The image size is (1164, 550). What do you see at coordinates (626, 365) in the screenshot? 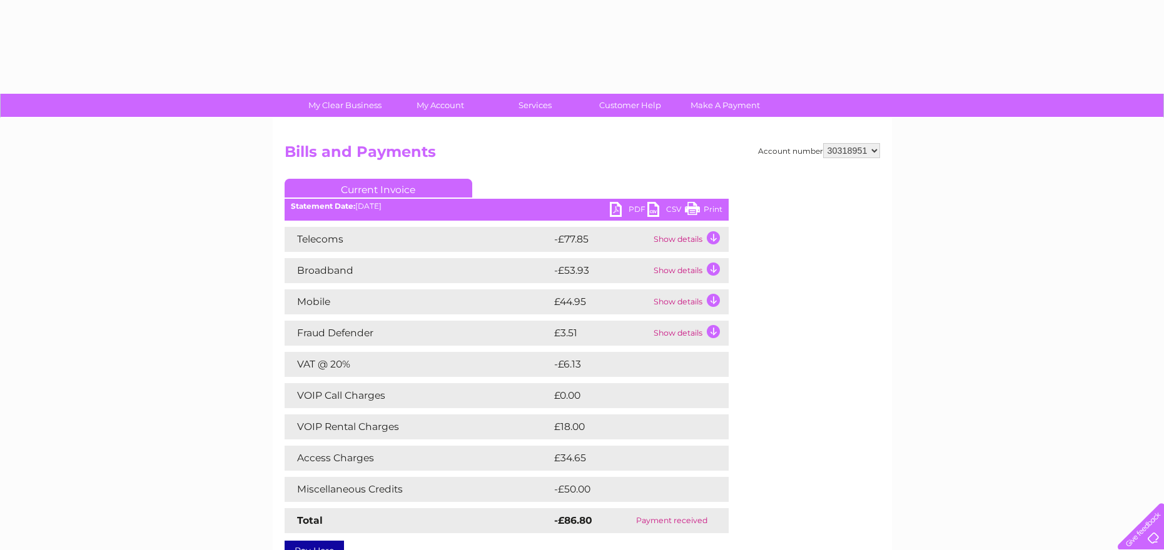
I see `td: -£6.13` at bounding box center [626, 365].